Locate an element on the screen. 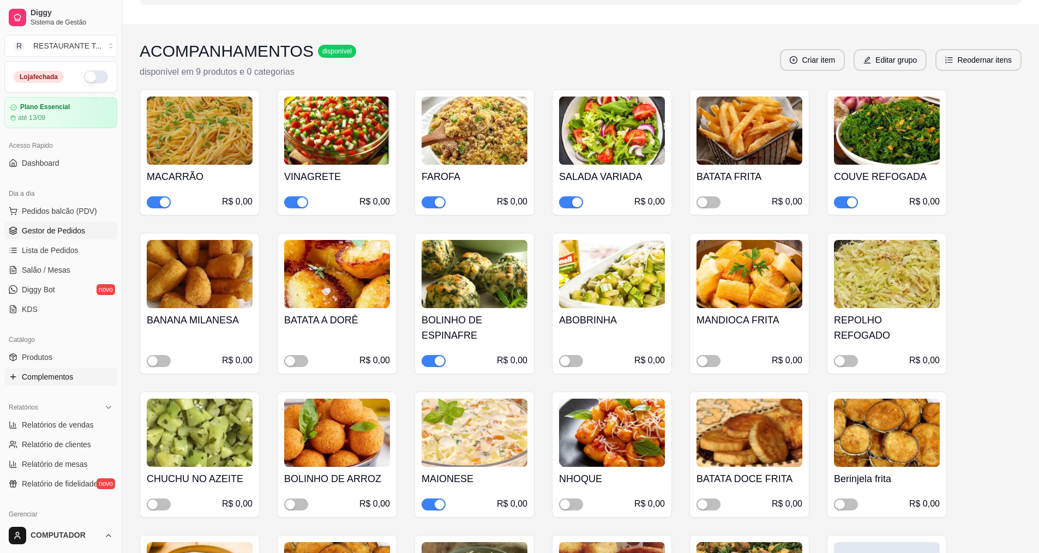 The image size is (1039, 553). h4: SALADA VARIADA is located at coordinates (612, 177).